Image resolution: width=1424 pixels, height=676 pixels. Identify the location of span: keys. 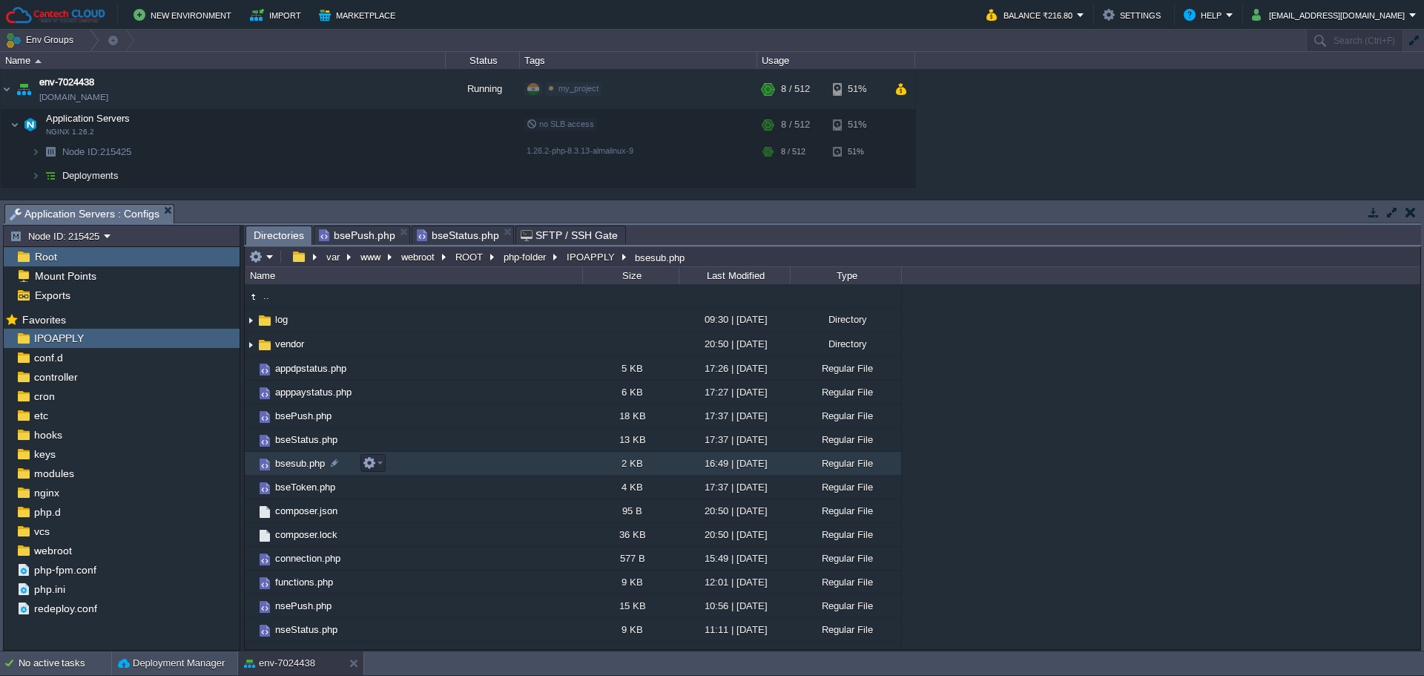
(45, 454).